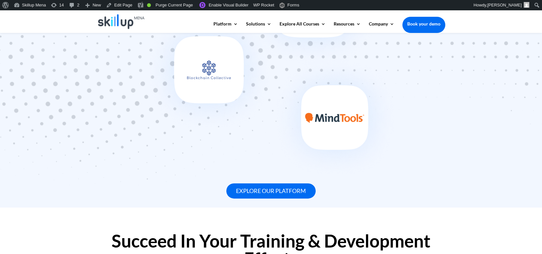 The height and width of the screenshot is (254, 542). What do you see at coordinates (424, 24) in the screenshot?
I see `a: Book your demo` at bounding box center [424, 24].